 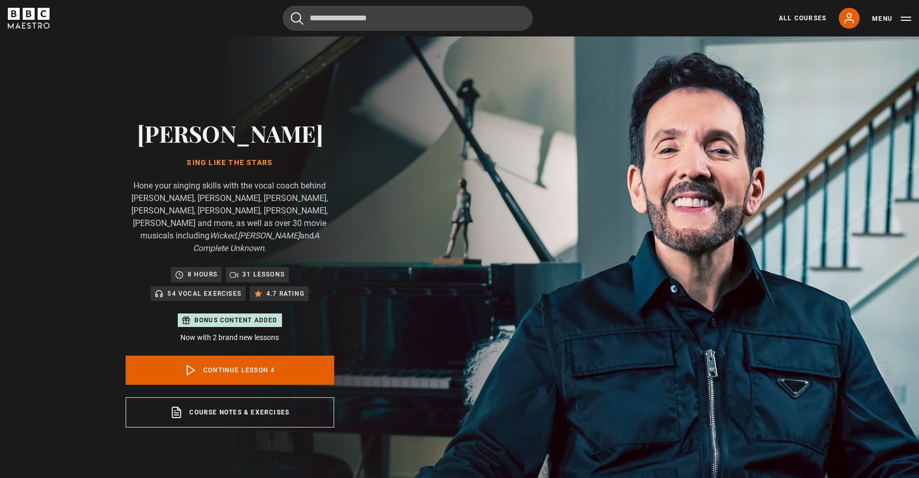 What do you see at coordinates (802, 18) in the screenshot?
I see `a: All Courses` at bounding box center [802, 18].